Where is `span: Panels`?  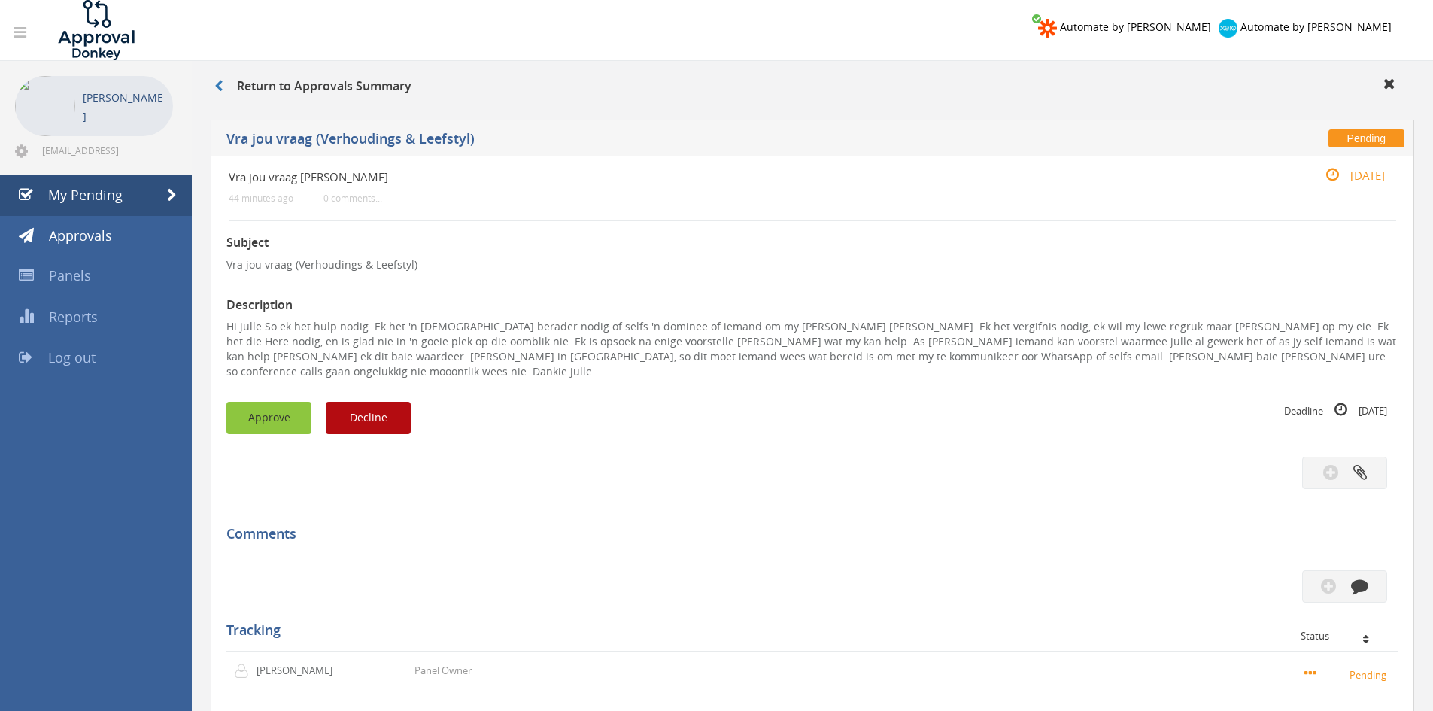
span: Panels is located at coordinates (70, 275).